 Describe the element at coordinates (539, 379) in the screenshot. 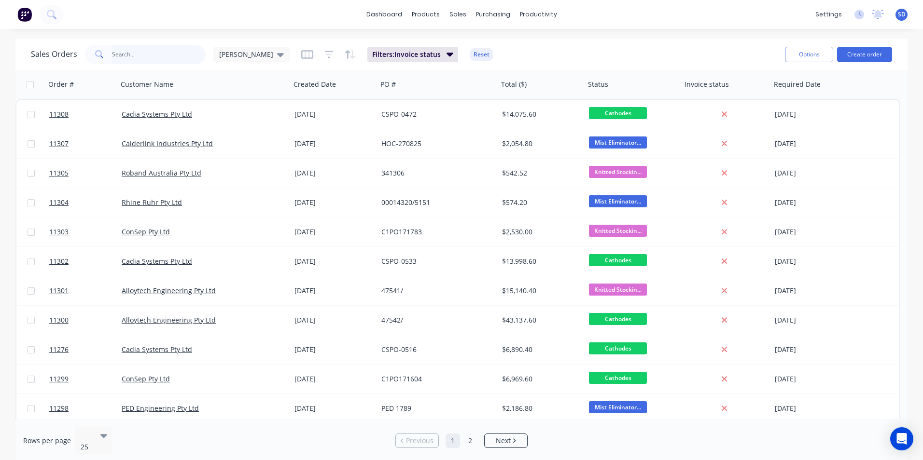

I see `div: $6,969.60` at that location.